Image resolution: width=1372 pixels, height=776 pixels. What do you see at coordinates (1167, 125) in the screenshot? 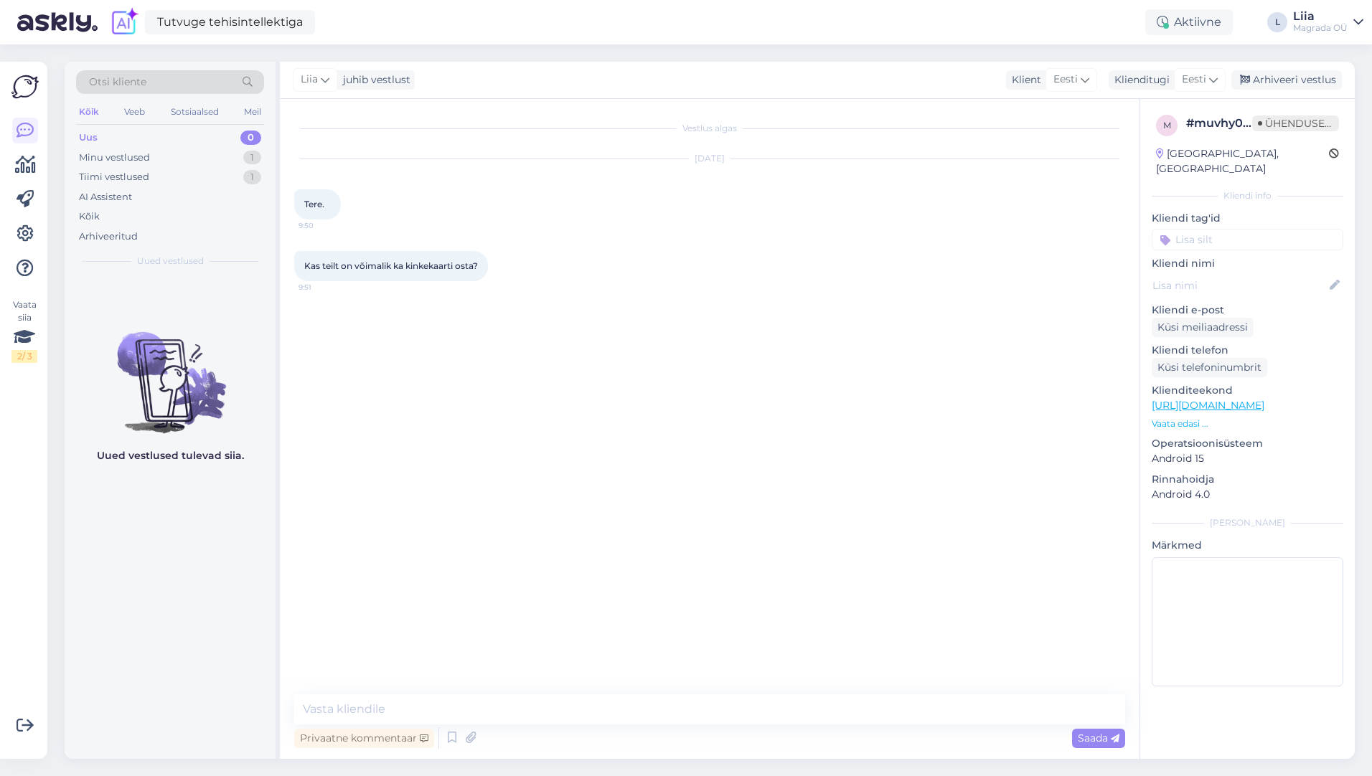
I see `span: m` at bounding box center [1167, 125].